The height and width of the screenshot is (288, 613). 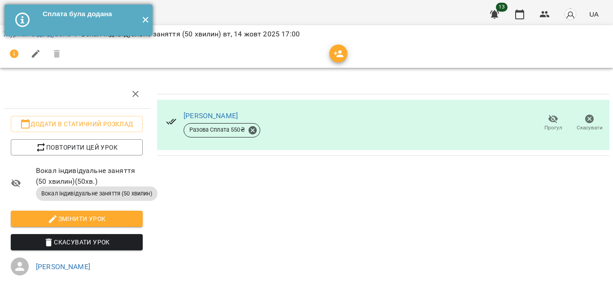 What do you see at coordinates (222, 130) in the screenshot?
I see `div: Разова Сплата 550₴` at bounding box center [222, 130].